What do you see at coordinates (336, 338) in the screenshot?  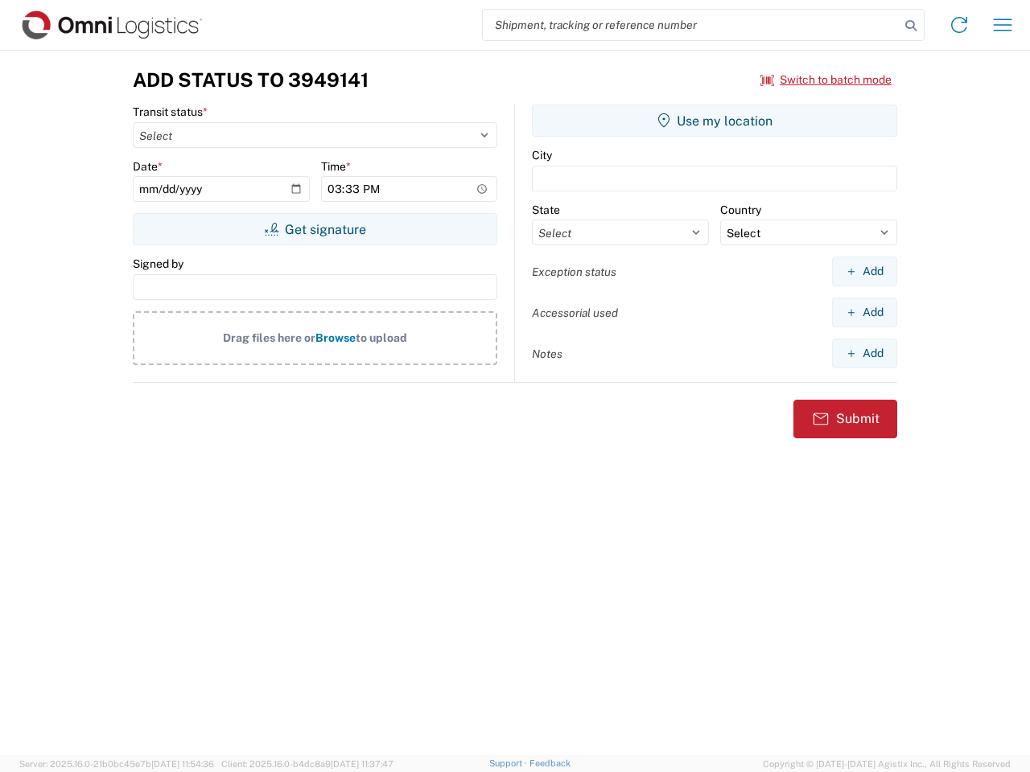 I see `span: Browse` at bounding box center [336, 338].